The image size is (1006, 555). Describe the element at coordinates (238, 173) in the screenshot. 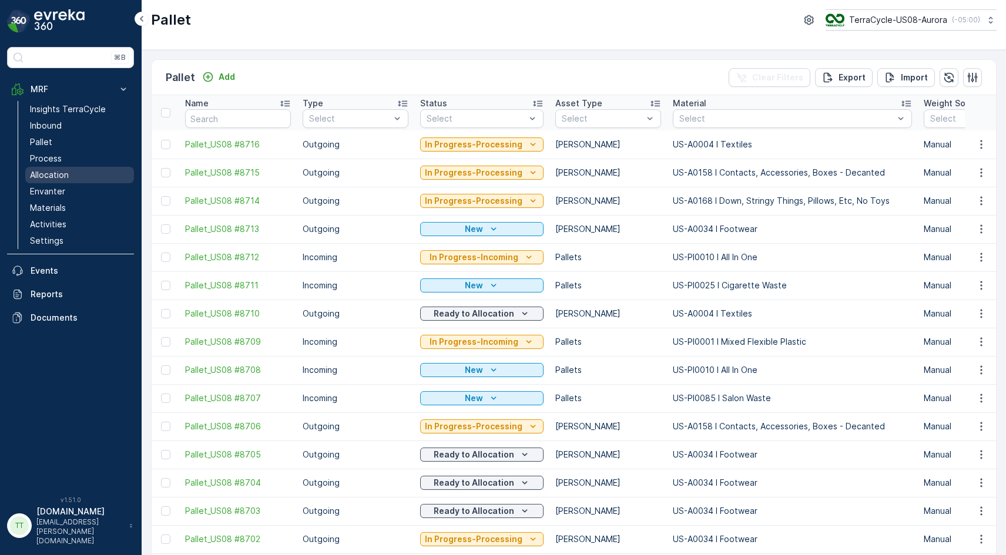

I see `a: Pallet_US08 #8715` at that location.